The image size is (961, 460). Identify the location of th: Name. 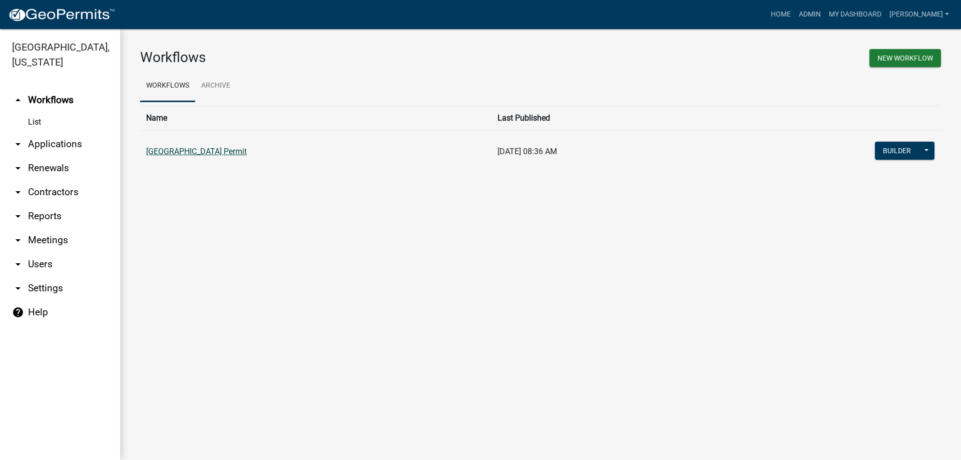
(316, 118).